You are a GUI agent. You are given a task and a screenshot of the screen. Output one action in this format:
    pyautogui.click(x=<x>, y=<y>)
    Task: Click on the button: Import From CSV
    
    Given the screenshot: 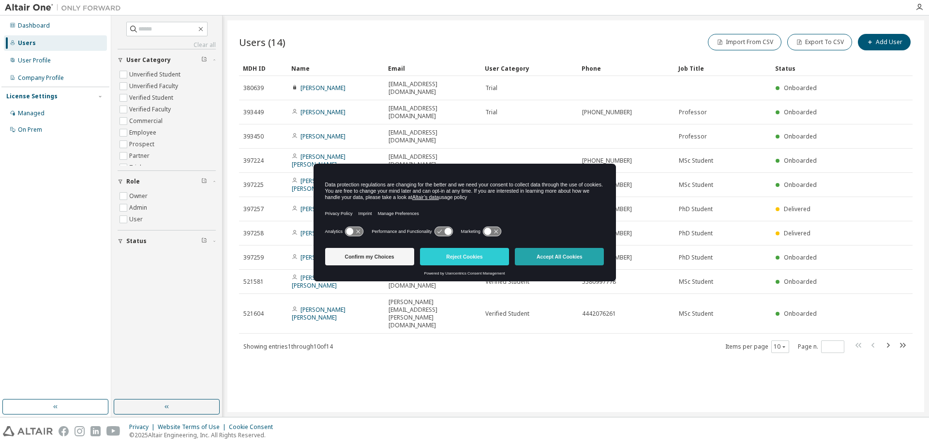 What is the action you would take?
    pyautogui.click(x=745, y=42)
    